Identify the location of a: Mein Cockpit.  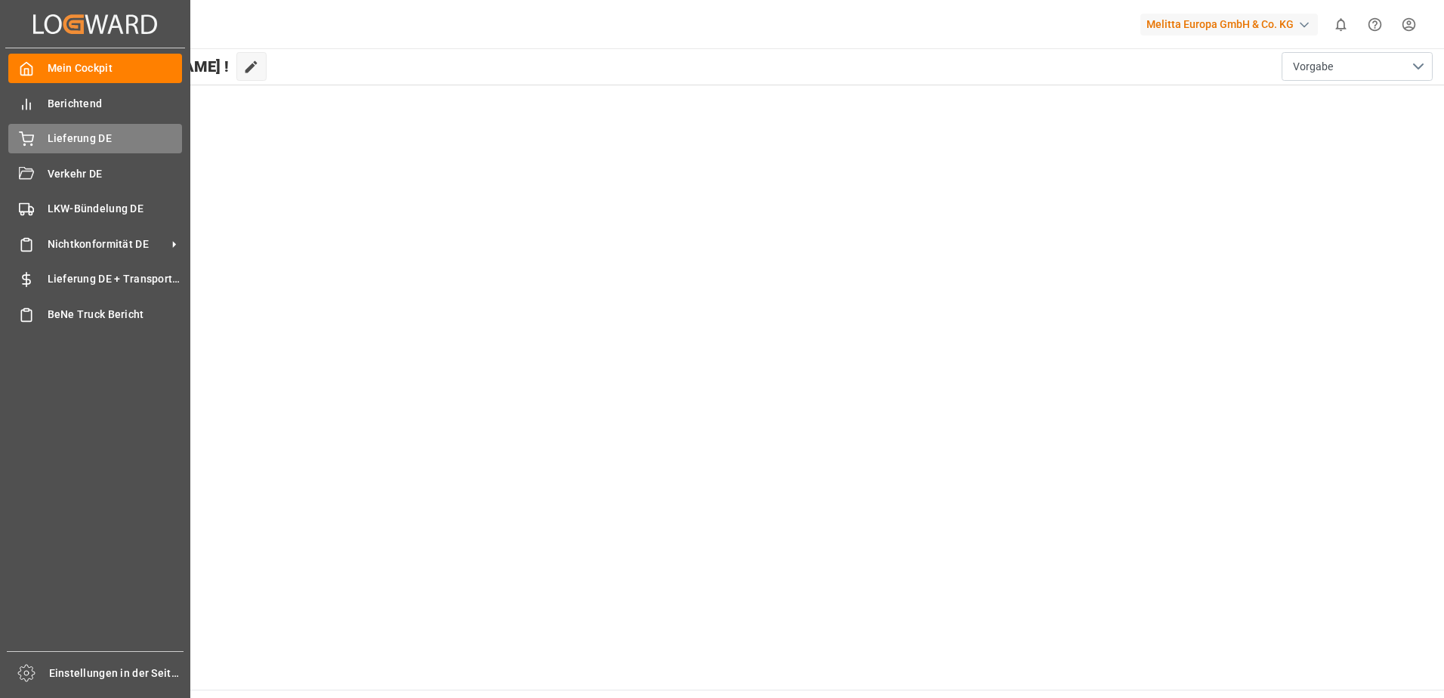
(95, 68).